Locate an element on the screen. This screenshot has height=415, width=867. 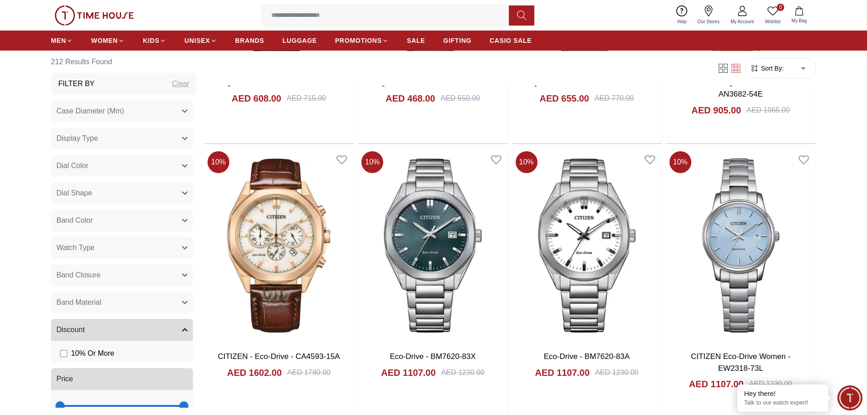
p: Talk to our watch expert! is located at coordinates (783, 402).